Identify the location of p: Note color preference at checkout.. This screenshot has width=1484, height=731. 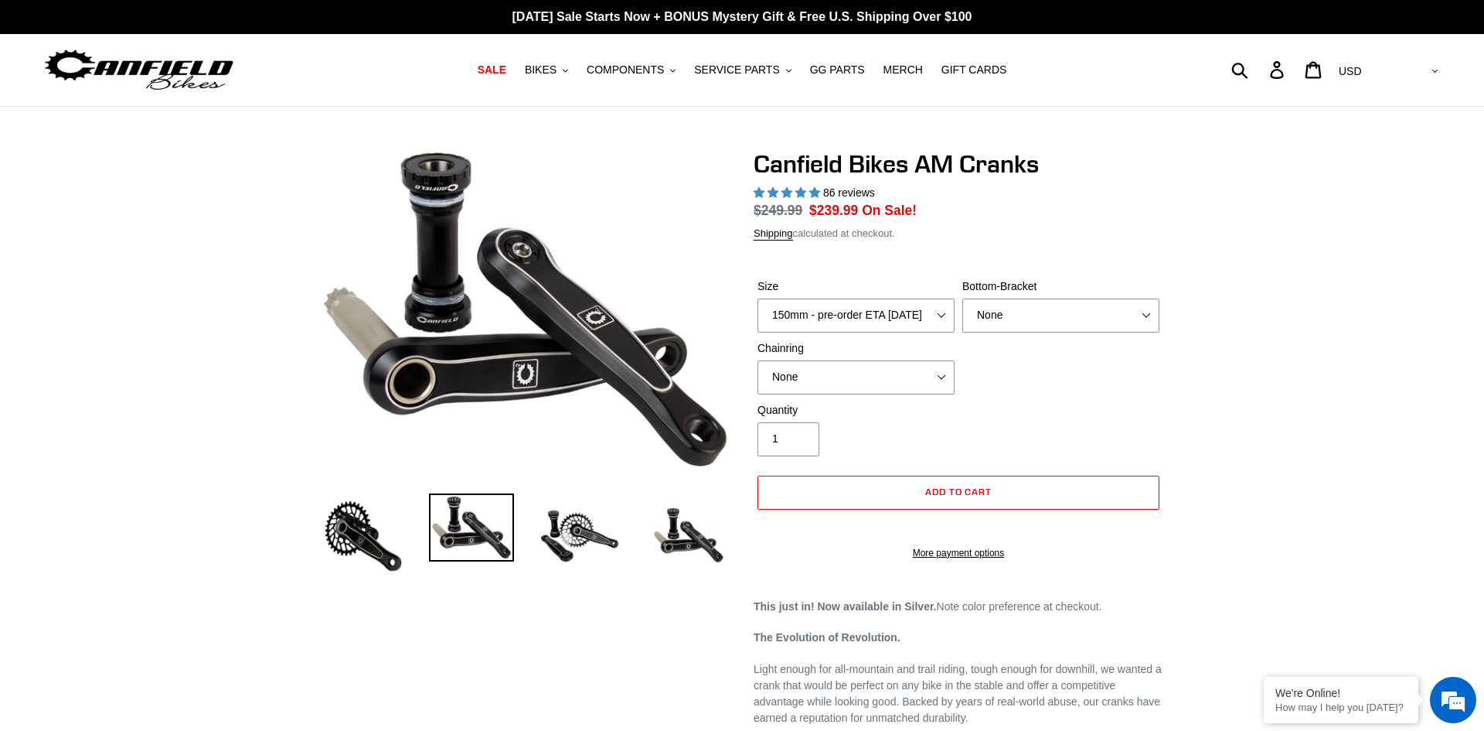
(959, 606).